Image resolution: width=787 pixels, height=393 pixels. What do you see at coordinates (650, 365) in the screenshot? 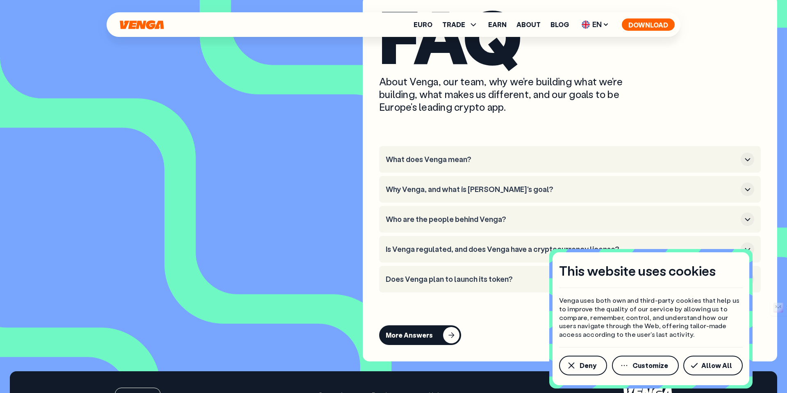
I see `span: Customize` at bounding box center [650, 365].